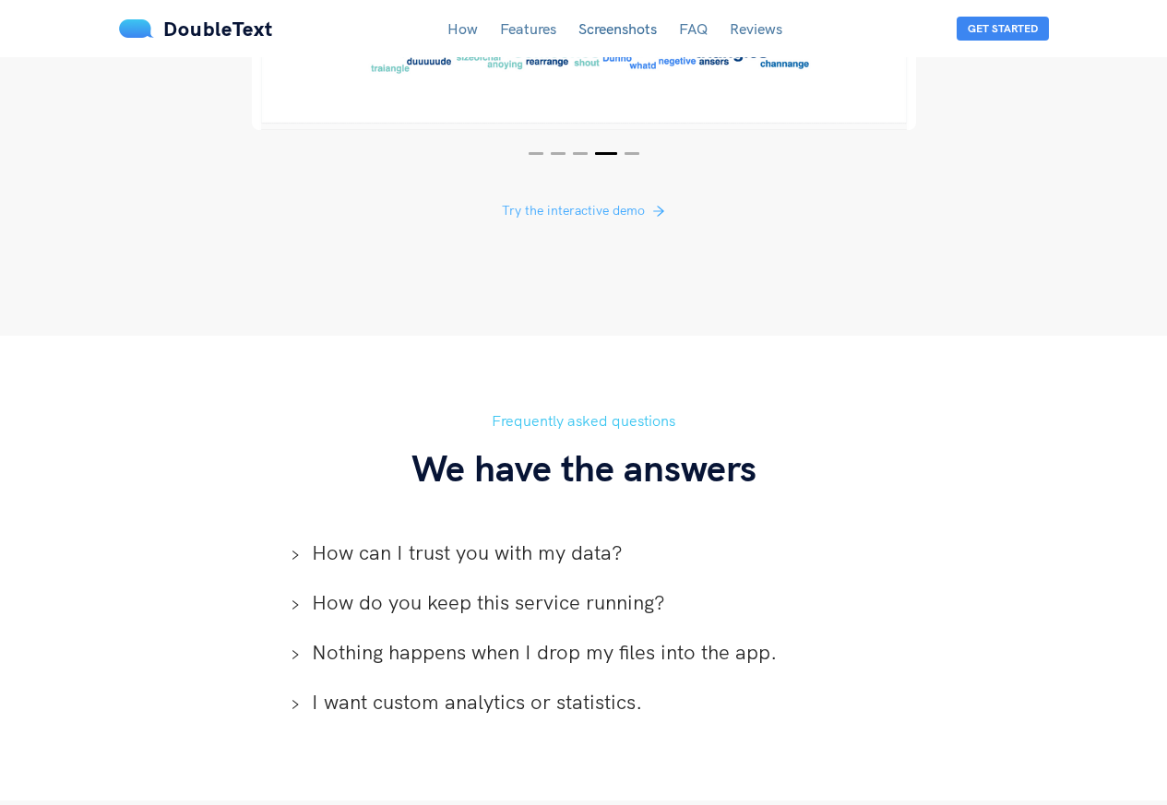 The height and width of the screenshot is (805, 1167). Describe the element at coordinates (583, 203) in the screenshot. I see `a: Try the interactive demoarrow-right` at that location.